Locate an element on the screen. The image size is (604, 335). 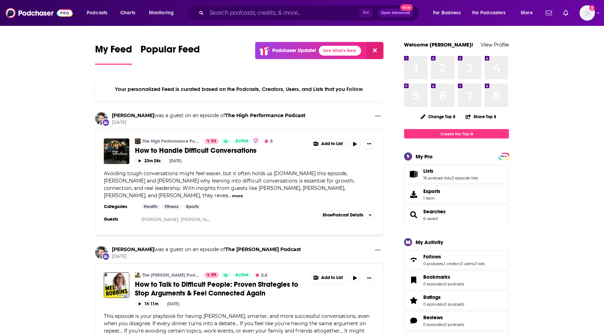
img: How to Talk to Difficult People: Proven Strategies to Stop Arguments & Feel Connected Again is located at coordinates (116, 285).